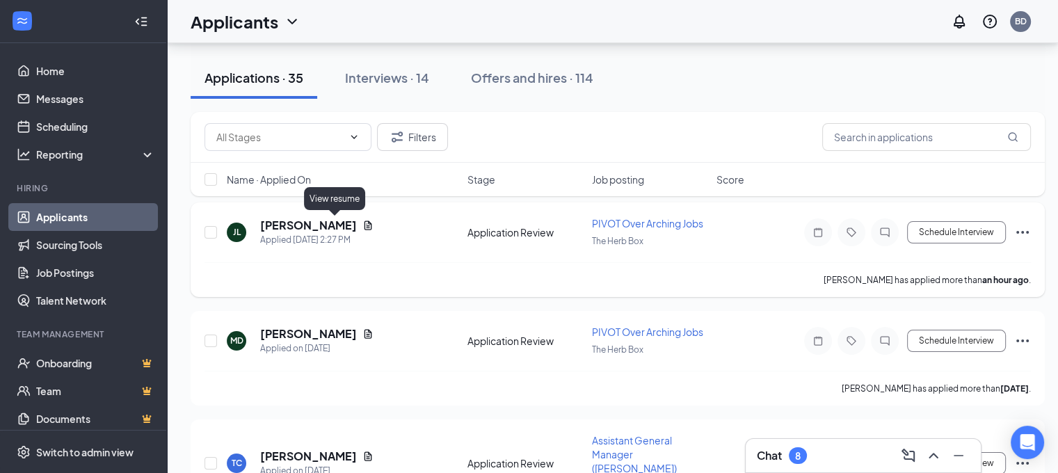  What do you see at coordinates (959, 456) in the screenshot?
I see `button: Minimize` at bounding box center [959, 456].